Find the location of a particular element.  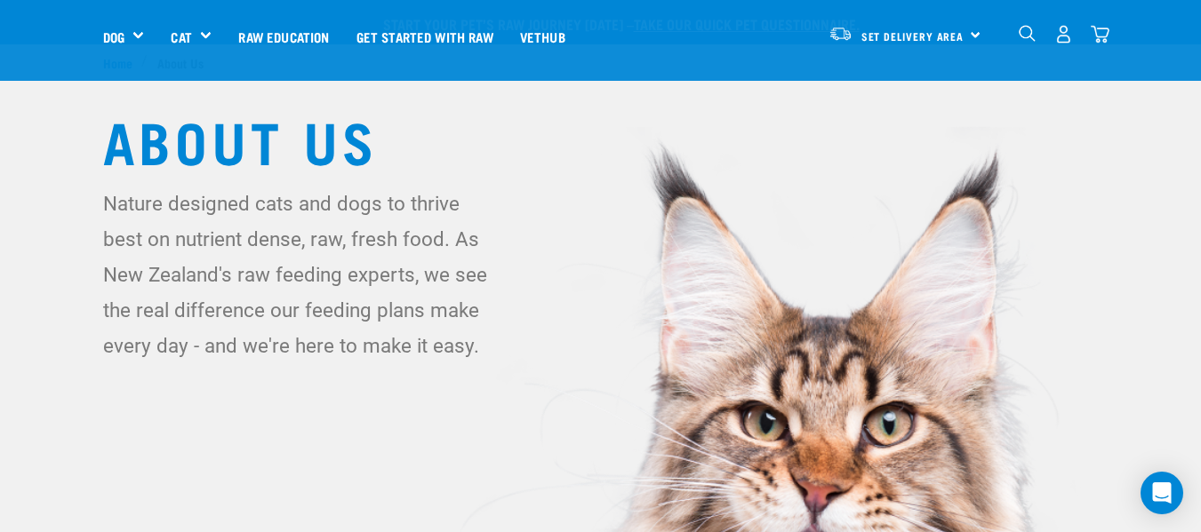

h1: About Us is located at coordinates (601, 140).